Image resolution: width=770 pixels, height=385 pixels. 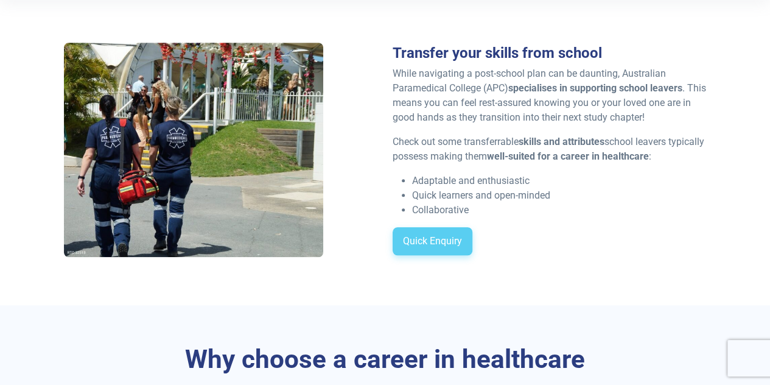 I want to click on a: Quick Enquiry, so click(x=432, y=241).